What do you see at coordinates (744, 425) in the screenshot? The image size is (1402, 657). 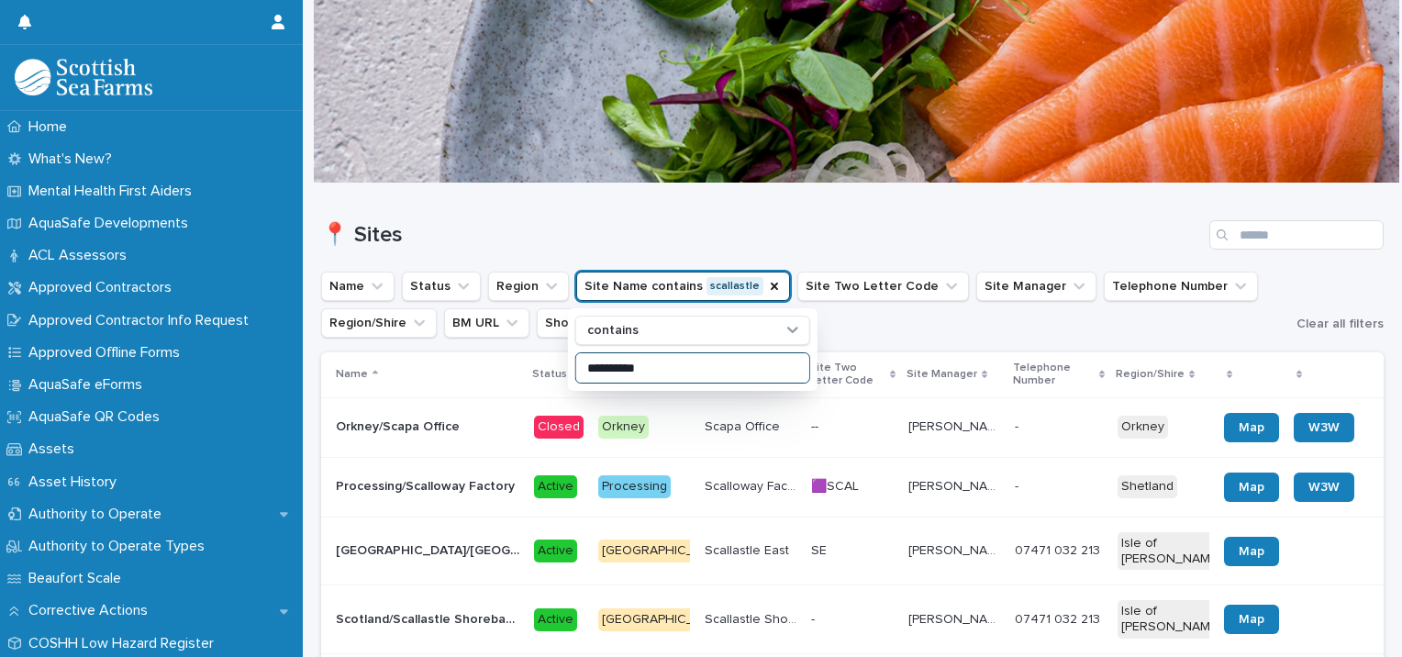 I see `p: Scapa Office` at bounding box center [744, 425].